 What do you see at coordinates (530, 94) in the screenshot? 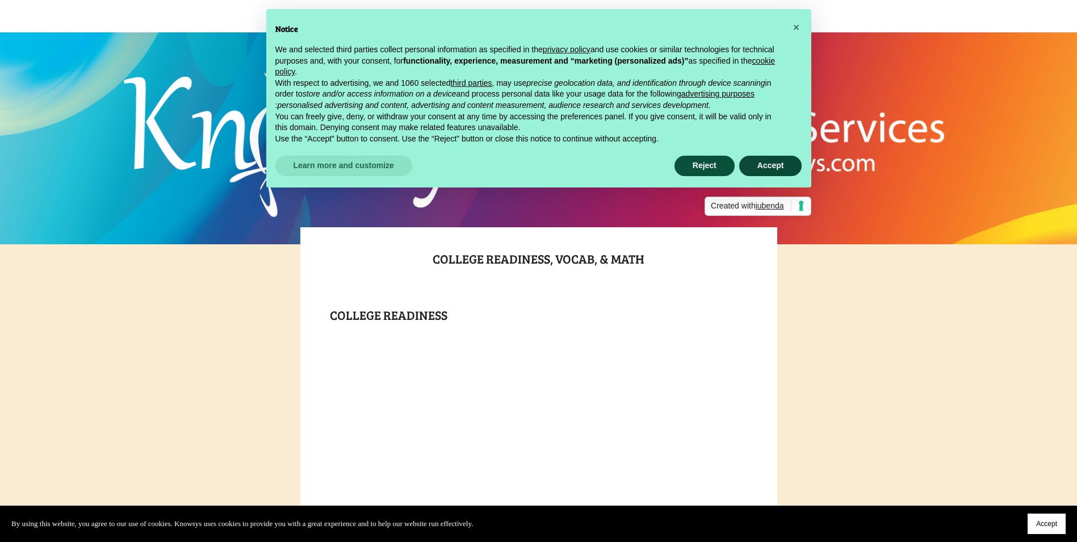
I see `p: With respect to advertising, we and 1060 selected , may use in order to and process personal data...` at bounding box center [530, 94].